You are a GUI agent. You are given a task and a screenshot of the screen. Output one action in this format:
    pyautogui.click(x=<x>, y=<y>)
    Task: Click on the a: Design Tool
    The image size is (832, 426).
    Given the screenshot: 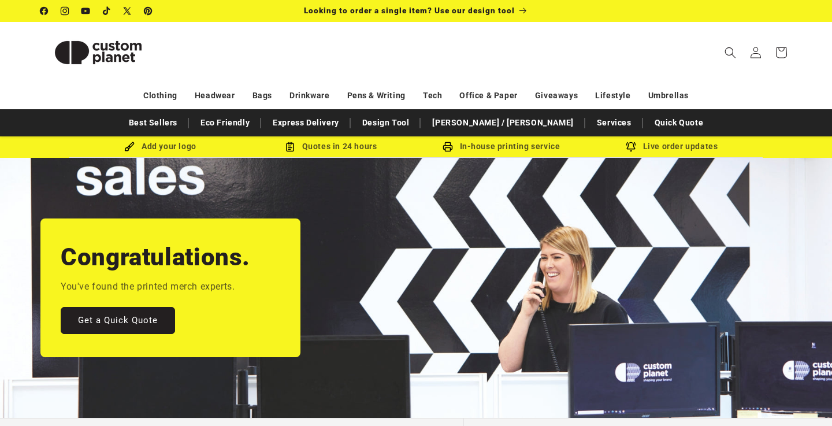 What is the action you would take?
    pyautogui.click(x=386, y=122)
    